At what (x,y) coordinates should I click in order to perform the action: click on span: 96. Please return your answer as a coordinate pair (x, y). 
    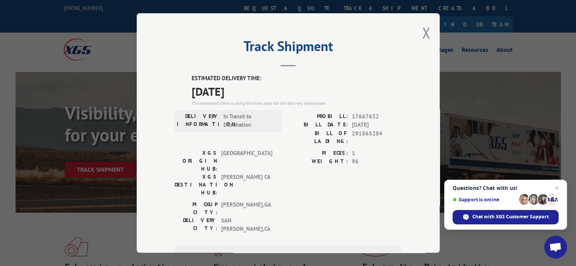
    Looking at the image, I should click on (377, 162).